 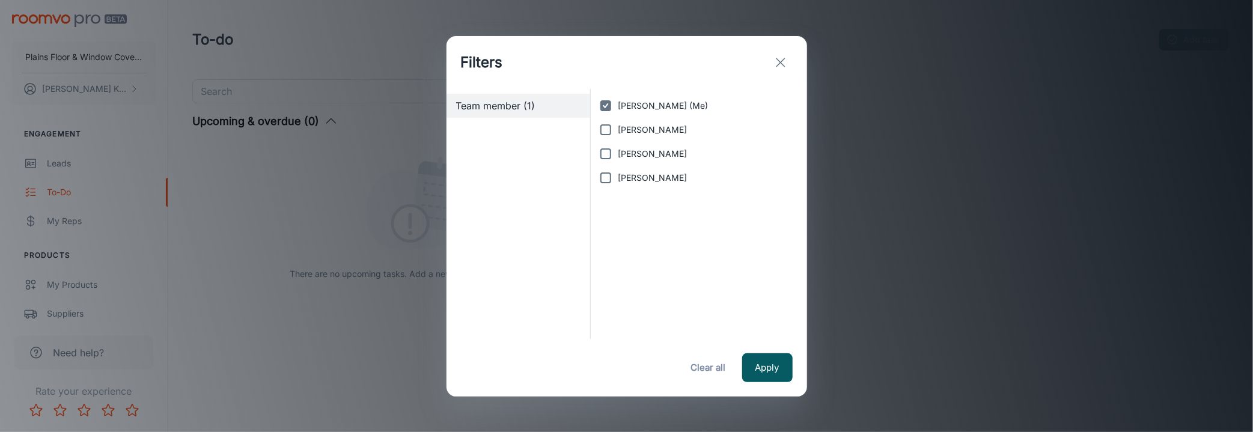 What do you see at coordinates (708, 368) in the screenshot?
I see `button: Clear all` at bounding box center [708, 368].